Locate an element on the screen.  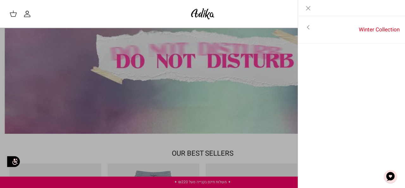
button: צ'אט is located at coordinates (391, 176).